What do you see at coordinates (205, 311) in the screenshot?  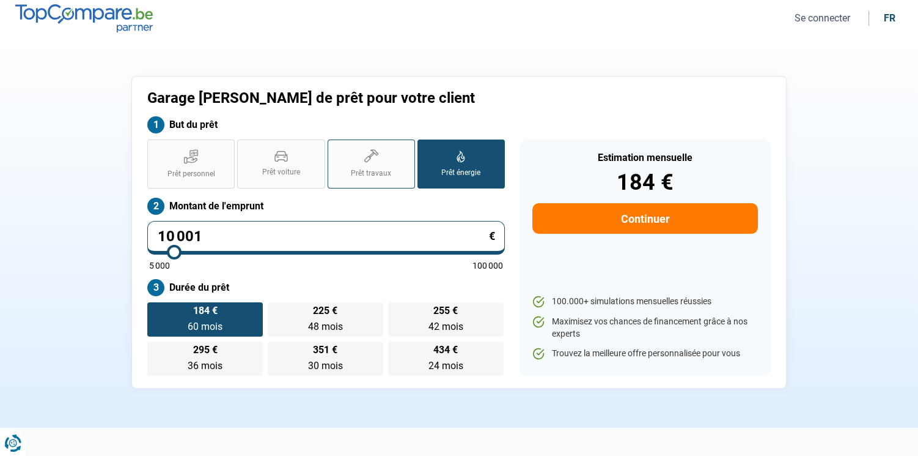 I see `span: 184 €` at bounding box center [205, 311].